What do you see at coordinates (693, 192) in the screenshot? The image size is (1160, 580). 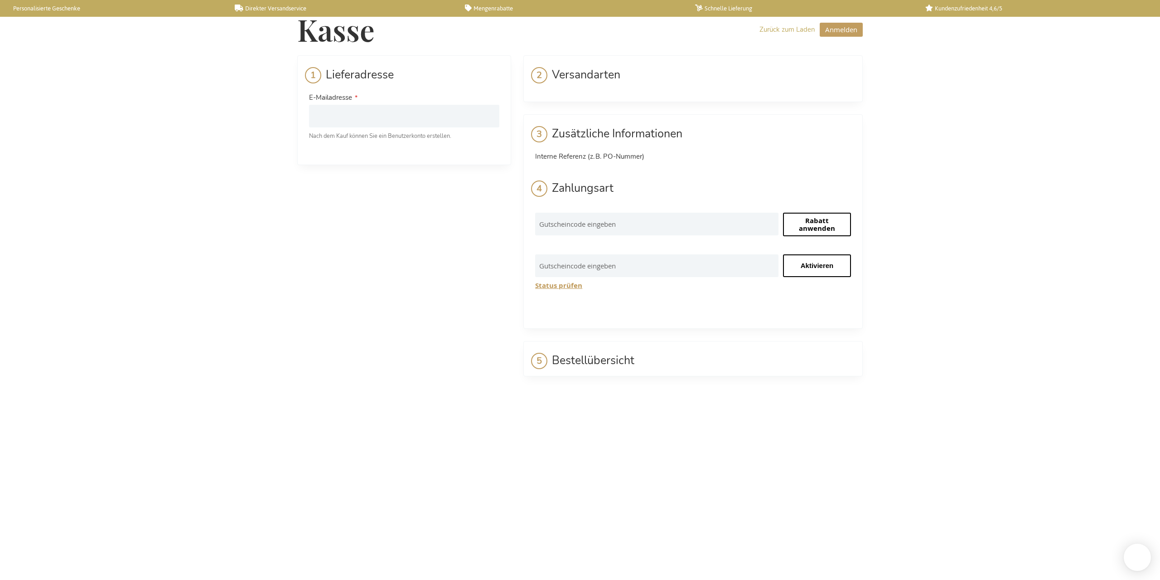 I see `div: Zahlungsart` at bounding box center [693, 192].